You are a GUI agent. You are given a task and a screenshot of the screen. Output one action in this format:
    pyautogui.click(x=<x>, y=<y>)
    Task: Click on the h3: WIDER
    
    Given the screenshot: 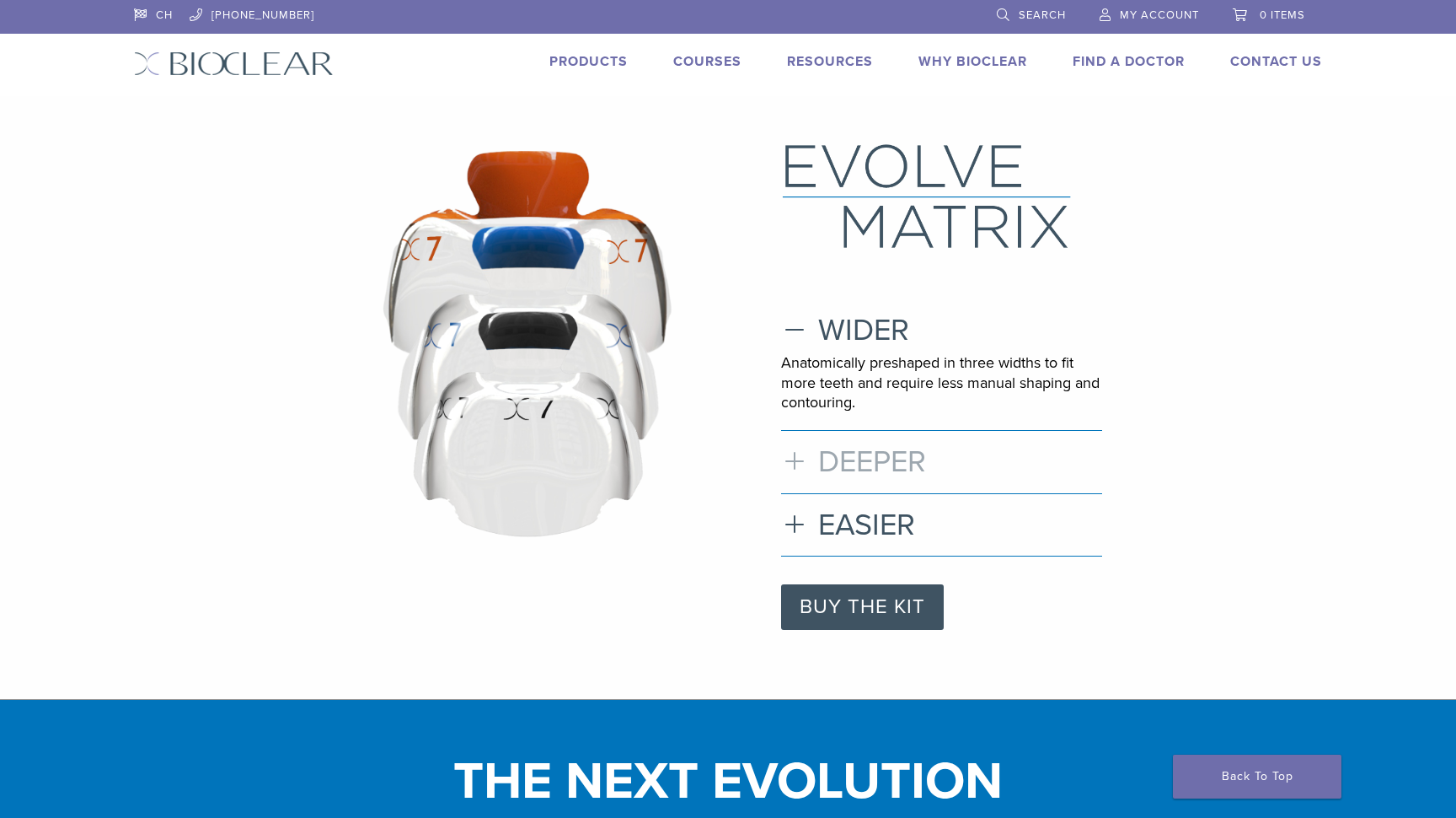 What is the action you would take?
    pyautogui.click(x=941, y=330)
    